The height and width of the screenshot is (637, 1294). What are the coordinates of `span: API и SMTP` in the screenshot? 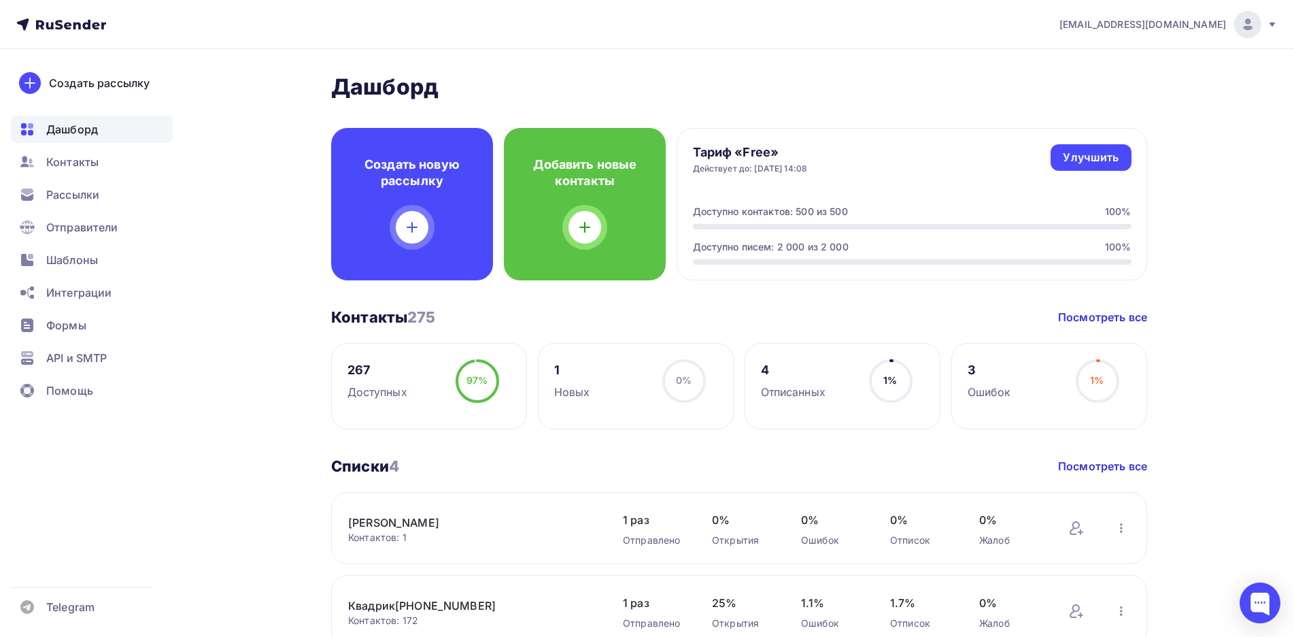 It's located at (76, 358).